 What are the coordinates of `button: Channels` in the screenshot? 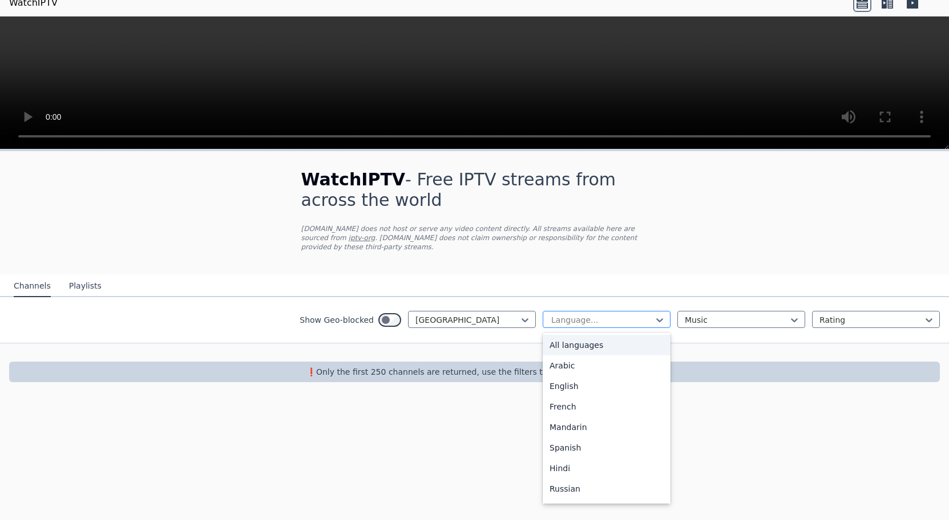 It's located at (32, 297).